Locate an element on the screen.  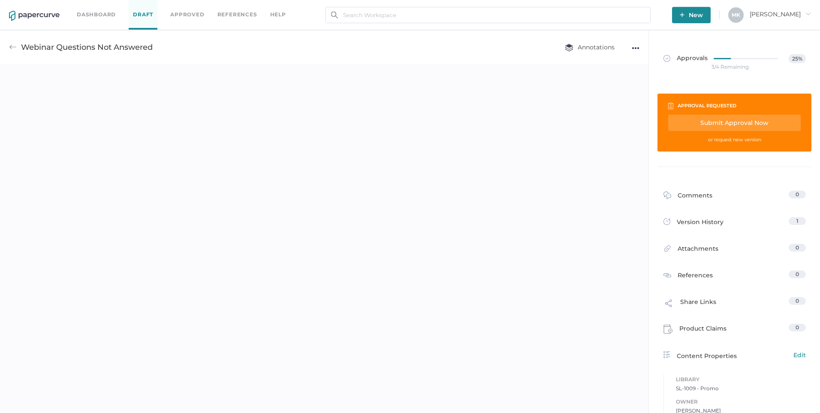
img: comment-icon.4fbda5a2.svg is located at coordinates (667, 196).